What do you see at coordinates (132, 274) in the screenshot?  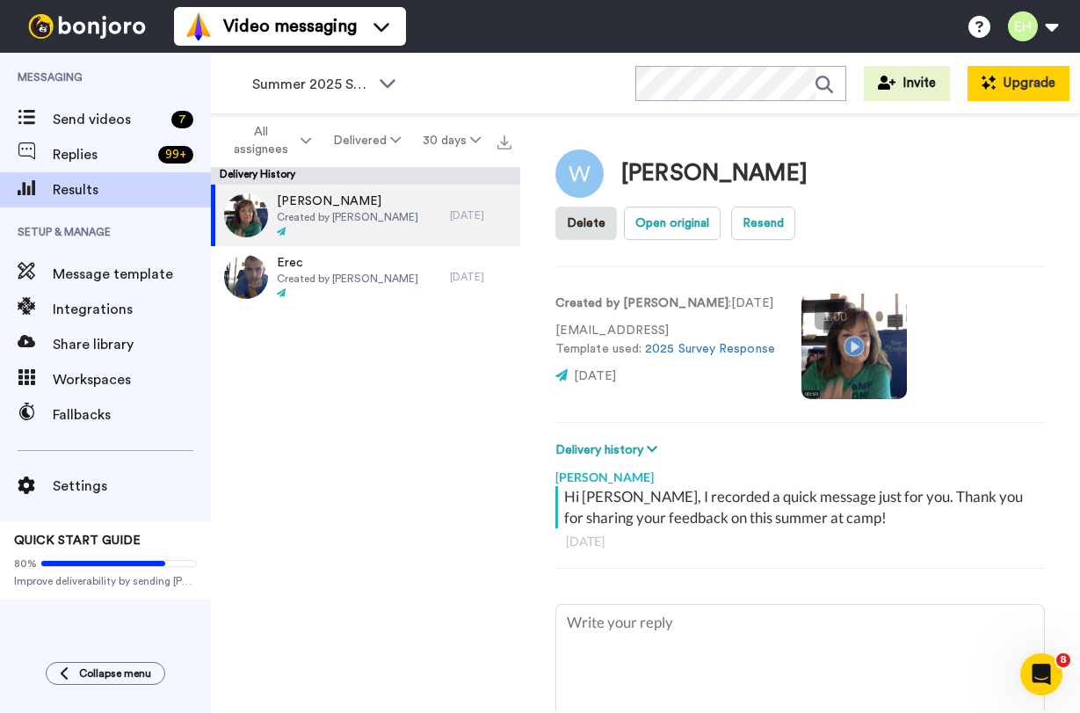 I see `span: Message template` at bounding box center [132, 274].